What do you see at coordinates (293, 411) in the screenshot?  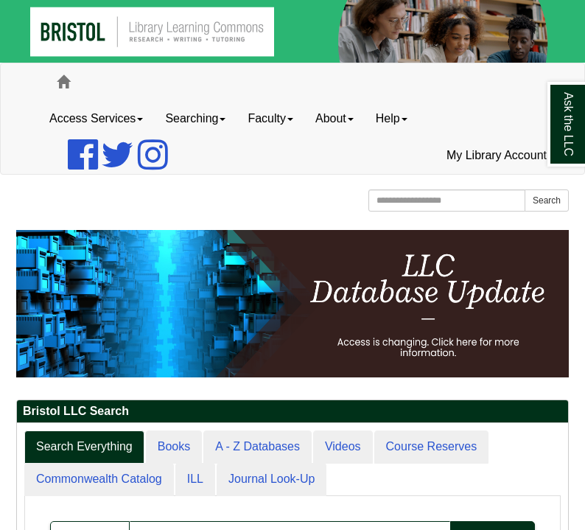 I see `h2: Bristol LLC Search` at bounding box center [293, 411].